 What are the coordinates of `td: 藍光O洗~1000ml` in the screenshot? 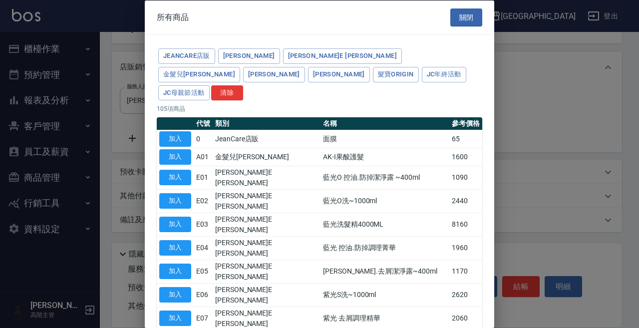 It's located at (385, 201).